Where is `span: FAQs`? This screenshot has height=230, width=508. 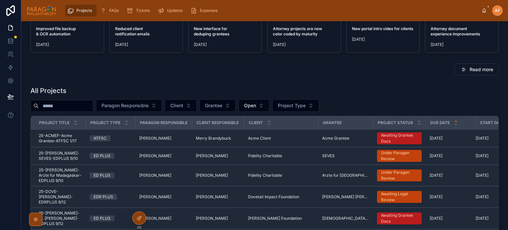 span: FAQs is located at coordinates (114, 11).